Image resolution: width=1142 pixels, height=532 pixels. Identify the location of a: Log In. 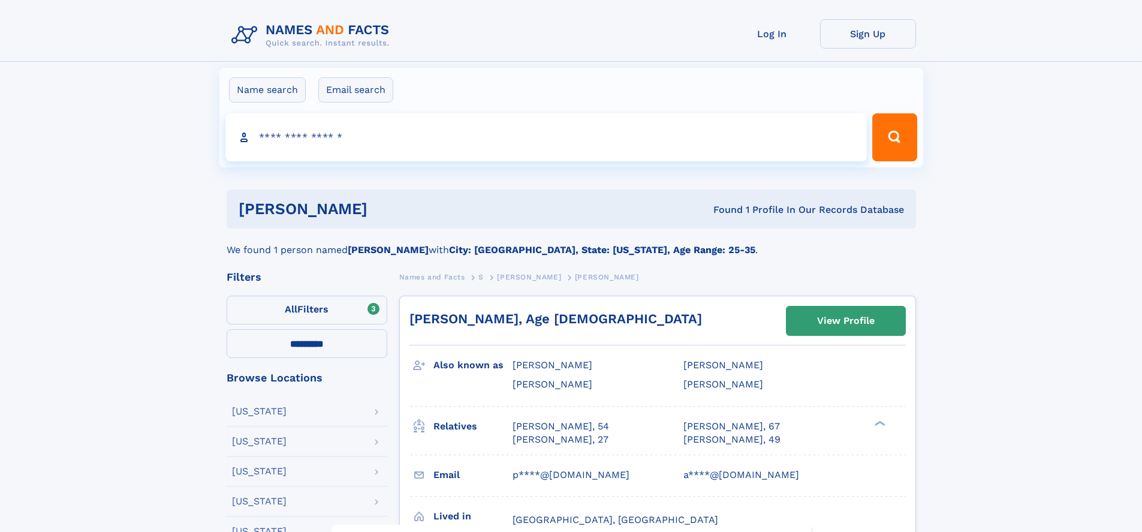
(772, 34).